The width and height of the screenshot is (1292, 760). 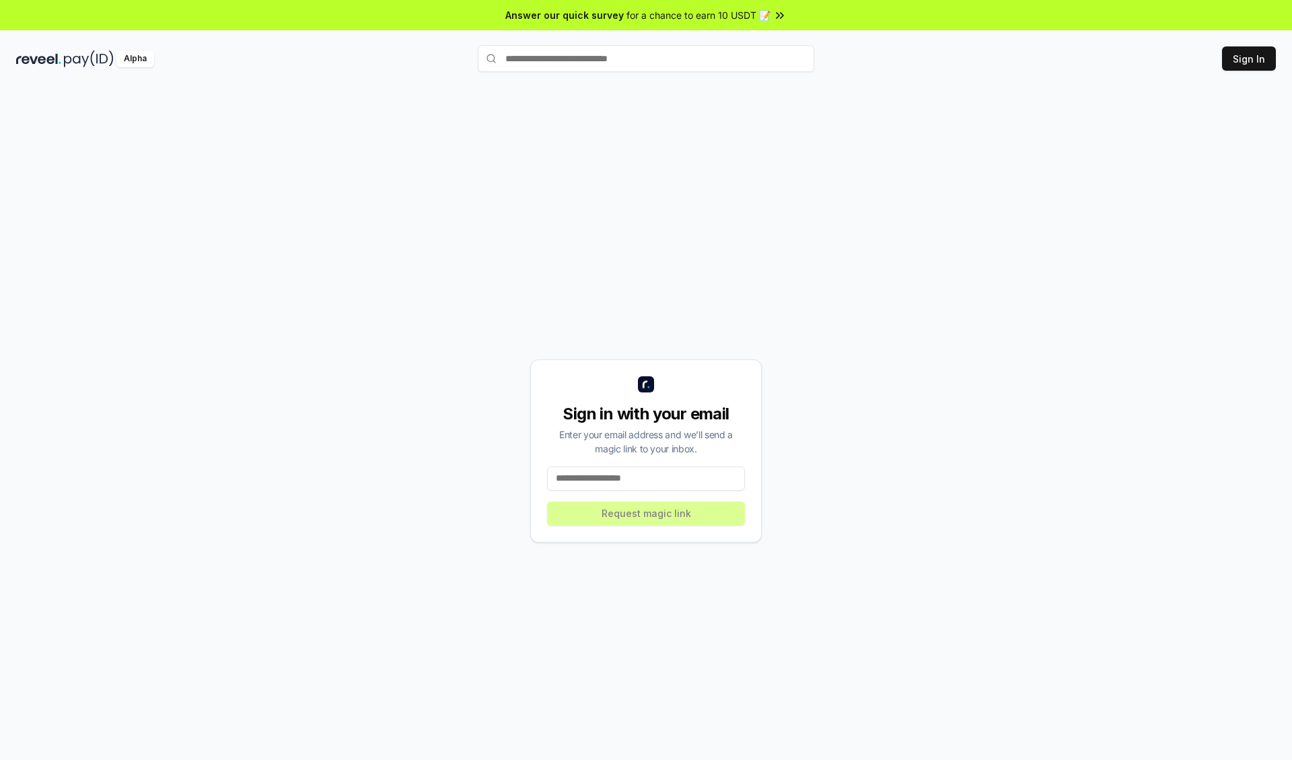 I want to click on button: Sign In, so click(x=1249, y=59).